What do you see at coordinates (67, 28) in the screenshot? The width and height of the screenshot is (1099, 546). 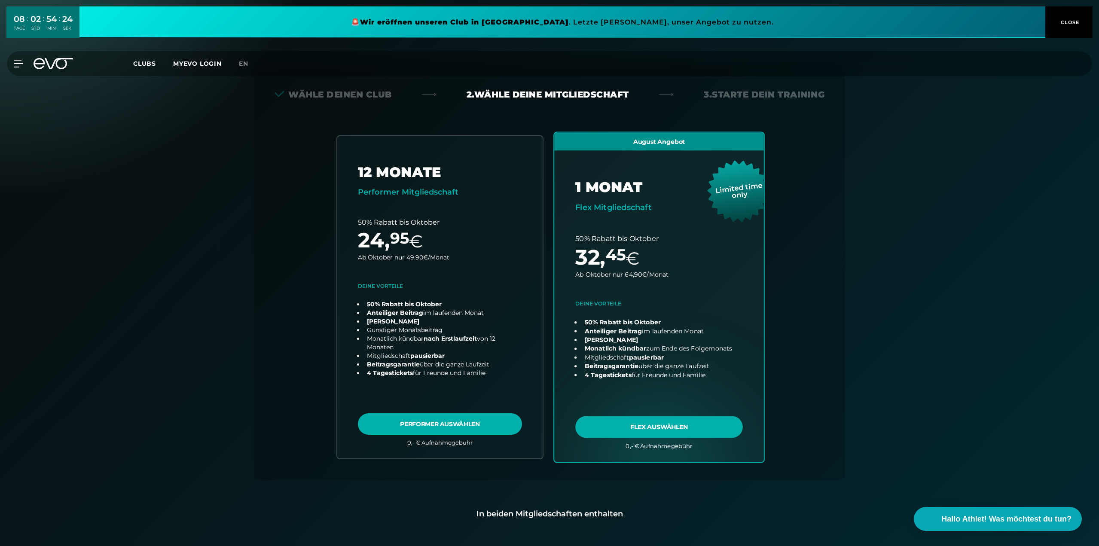 I see `div: SEK` at bounding box center [67, 28].